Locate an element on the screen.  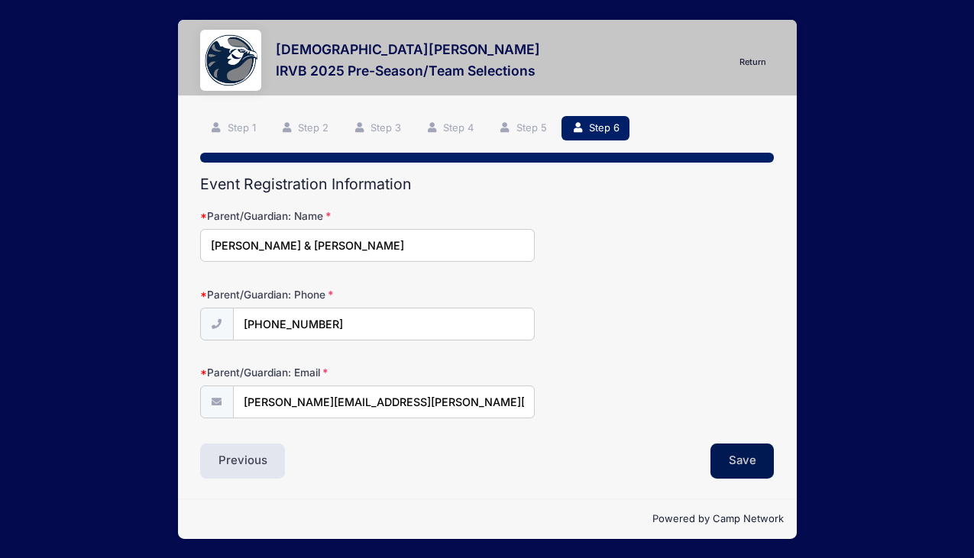
a: Step 2 is located at coordinates (304, 128).